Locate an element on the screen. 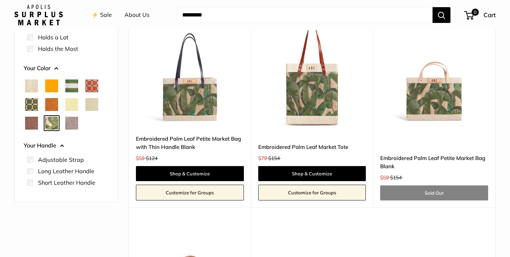 The width and height of the screenshot is (510, 257). button: Search is located at coordinates (441, 15).